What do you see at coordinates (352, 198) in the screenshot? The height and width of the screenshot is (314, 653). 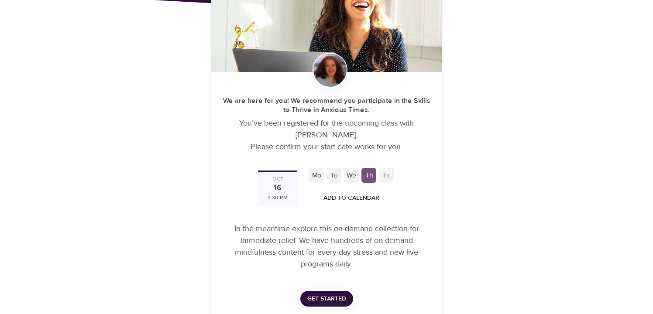 I see `span: Add to Calendar` at bounding box center [352, 198].